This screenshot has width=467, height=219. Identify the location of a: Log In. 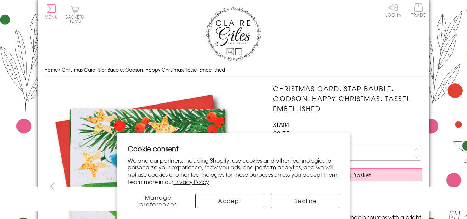
(394, 10).